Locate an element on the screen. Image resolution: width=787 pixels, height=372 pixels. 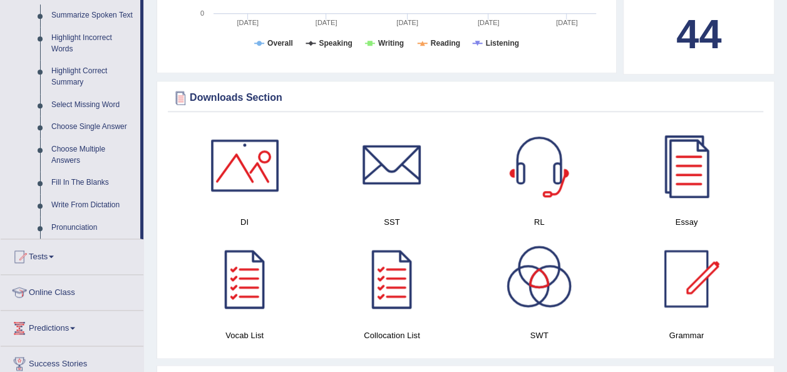
tspan: Writing is located at coordinates (391, 43).